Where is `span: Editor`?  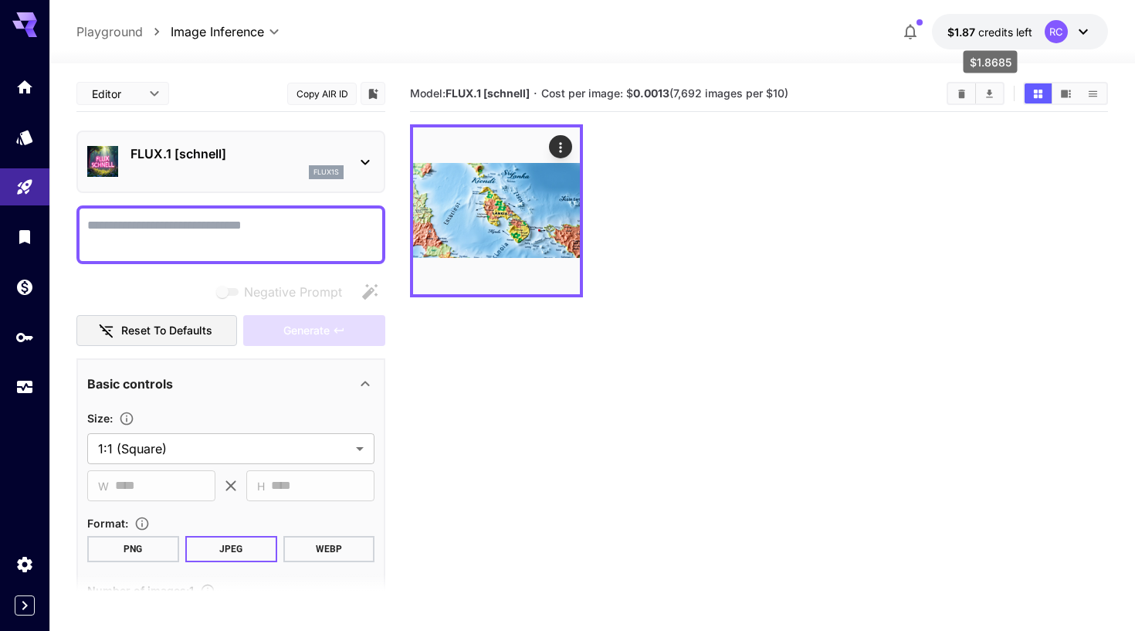
span: Editor is located at coordinates (116, 93).